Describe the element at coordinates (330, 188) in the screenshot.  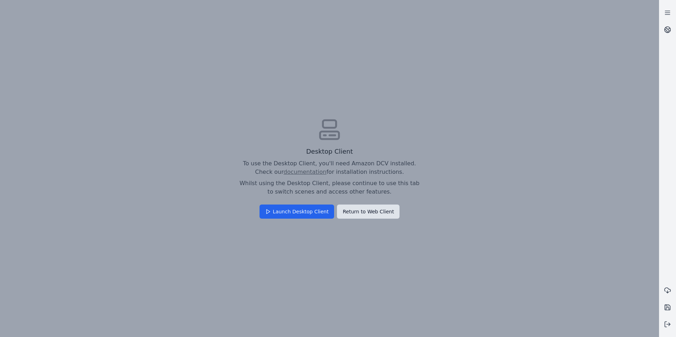
I see `p: Whilst using the Desktop Client, please continue to use this tab to switch scenes and access othe...` at that location.